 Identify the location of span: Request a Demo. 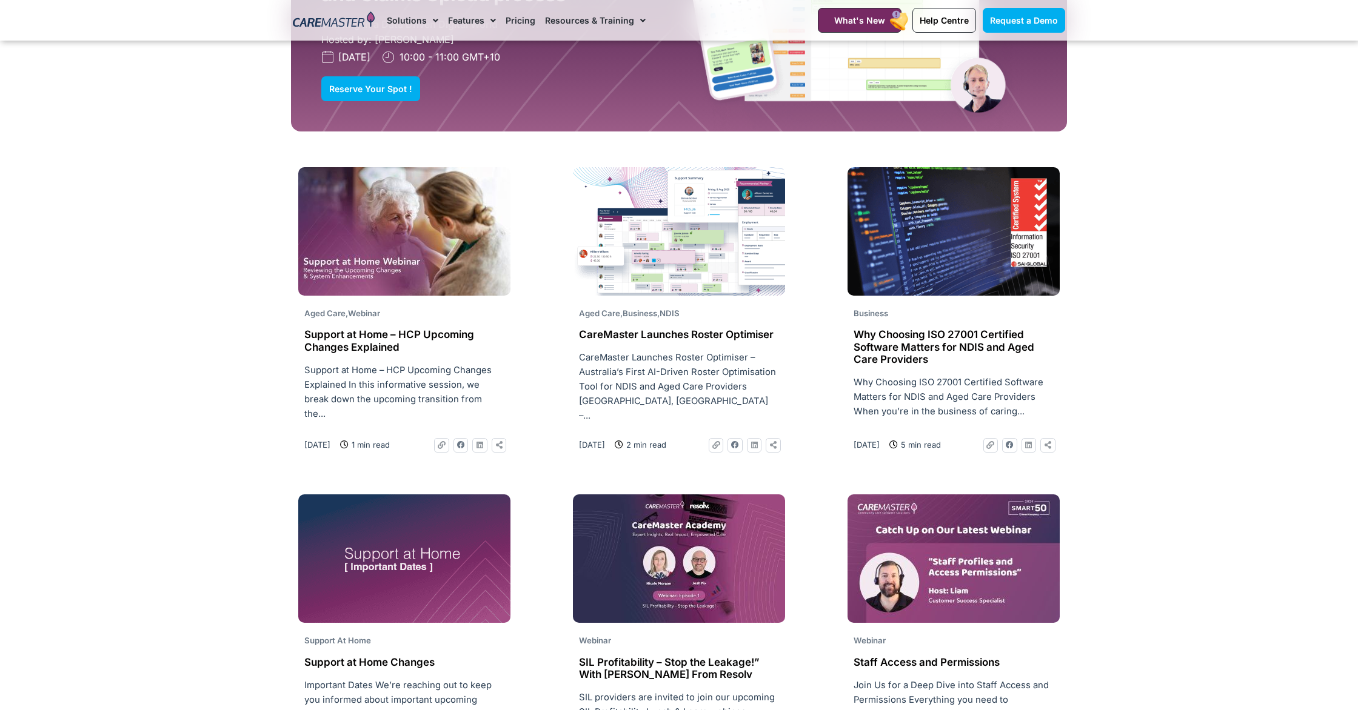
(1024, 20).